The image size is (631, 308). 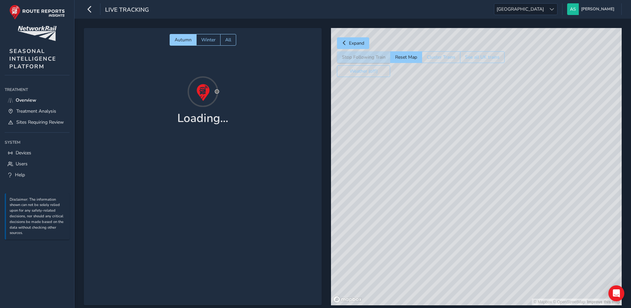 What do you see at coordinates (37, 163) in the screenshot?
I see `a: Users` at bounding box center [37, 163].